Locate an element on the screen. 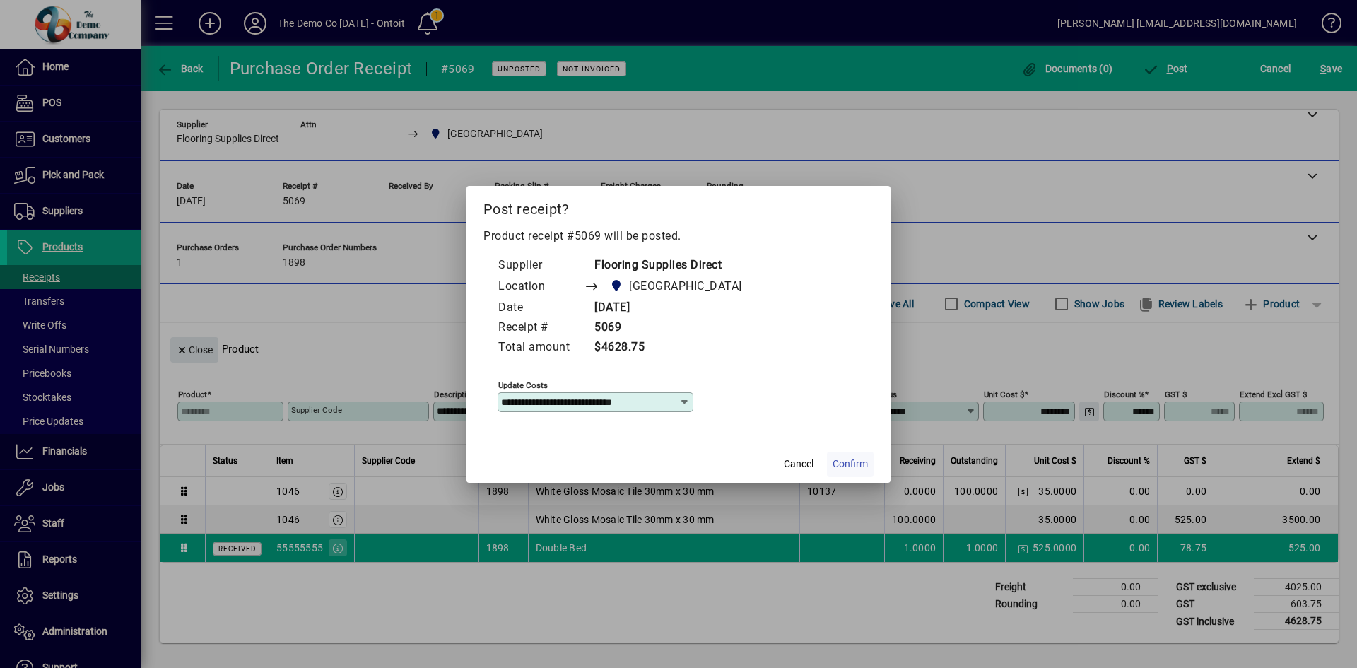 Image resolution: width=1357 pixels, height=668 pixels. td: $4628.75 is located at coordinates (676, 348).